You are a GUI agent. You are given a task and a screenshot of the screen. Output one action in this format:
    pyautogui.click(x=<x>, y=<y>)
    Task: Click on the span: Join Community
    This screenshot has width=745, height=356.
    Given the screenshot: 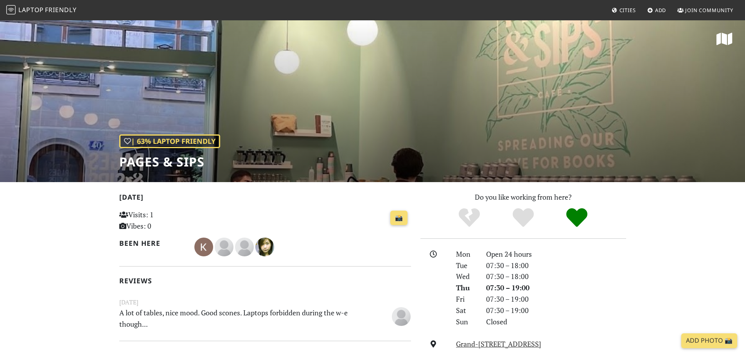 What is the action you would take?
    pyautogui.click(x=709, y=10)
    